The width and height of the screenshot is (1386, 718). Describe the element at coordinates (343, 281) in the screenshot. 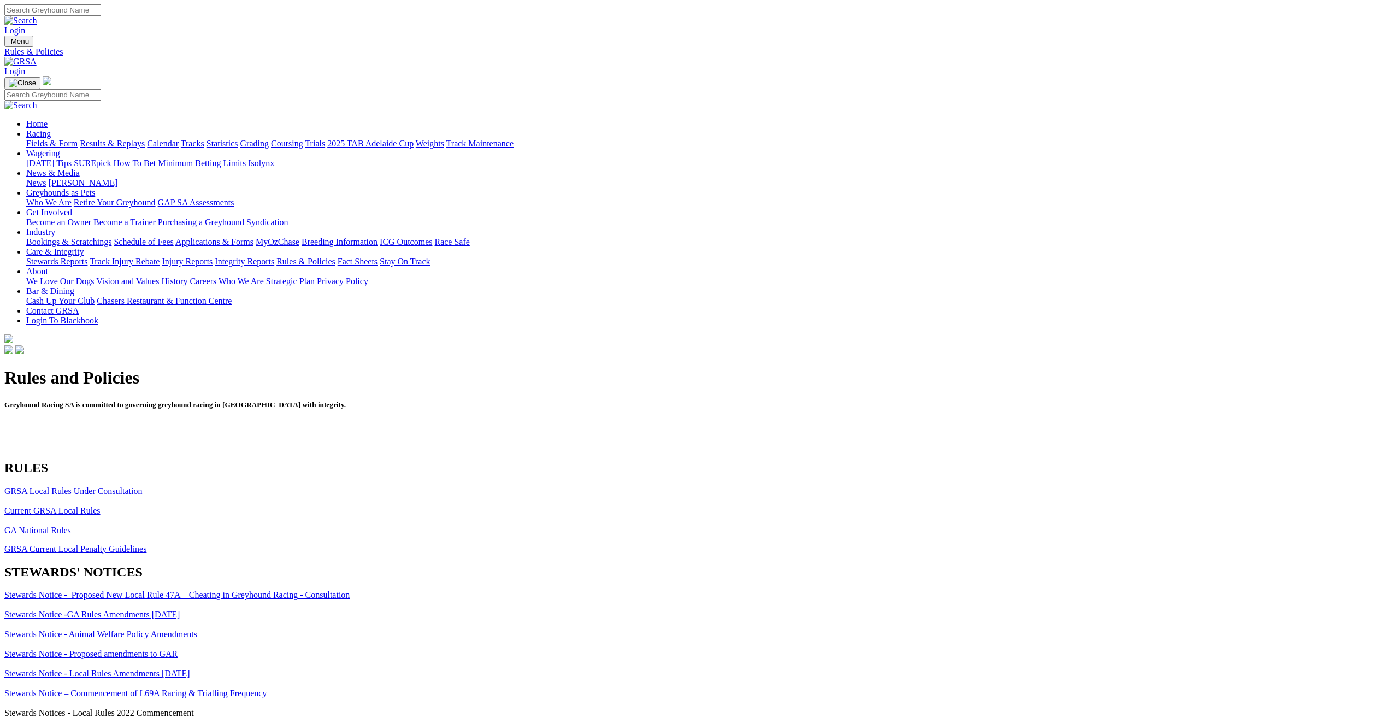

I see `a: Privacy Policy` at that location.